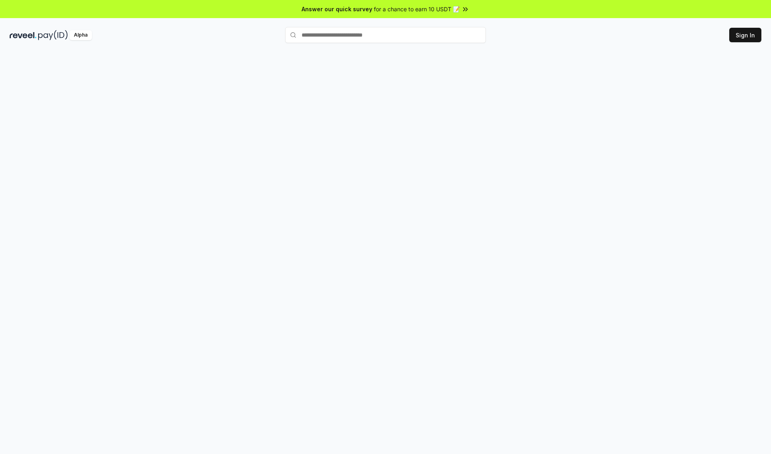 The image size is (771, 454). I want to click on img: pay_id, so click(53, 35).